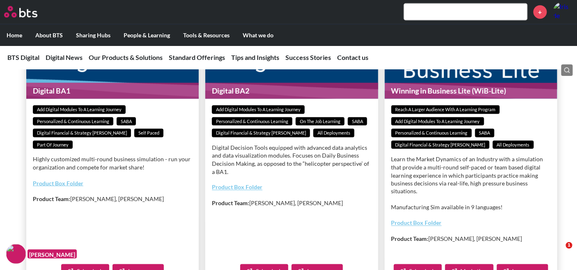 The height and width of the screenshot is (270, 577). I want to click on p: Highly customized multi-round business simulation - run your organization and compete for market ..., so click(113, 163).